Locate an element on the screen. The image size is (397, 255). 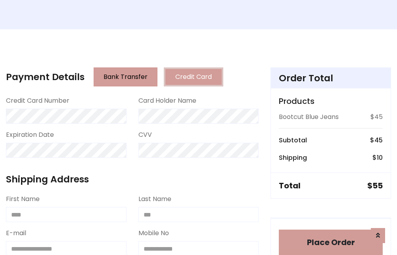
h5: Products is located at coordinates (330, 101).